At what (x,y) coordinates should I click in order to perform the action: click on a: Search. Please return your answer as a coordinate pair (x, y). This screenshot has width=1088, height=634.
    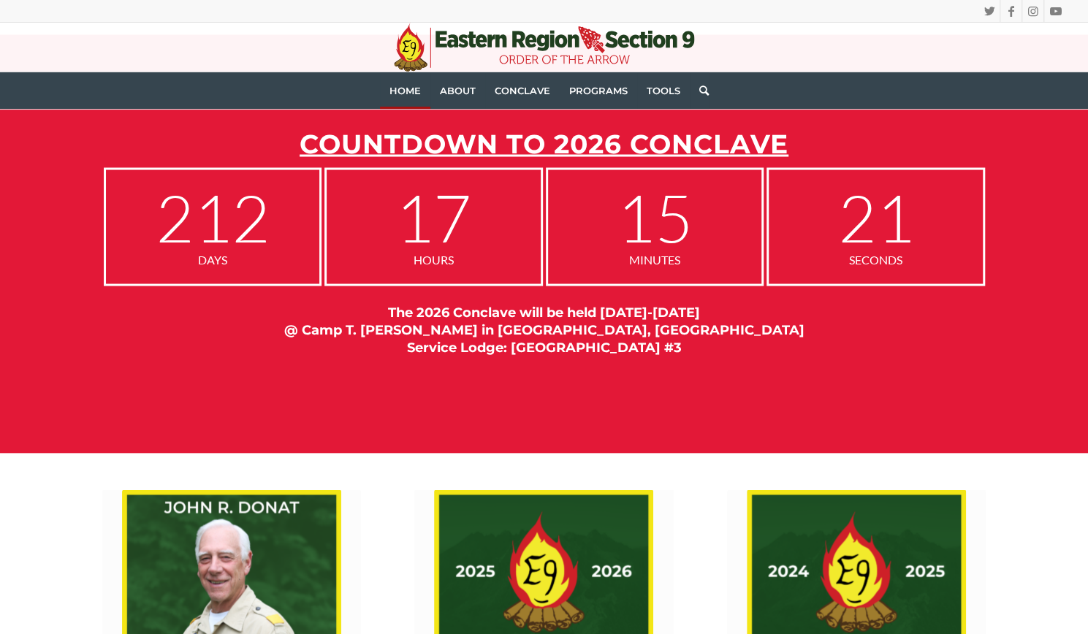
    Looking at the image, I should click on (699, 91).